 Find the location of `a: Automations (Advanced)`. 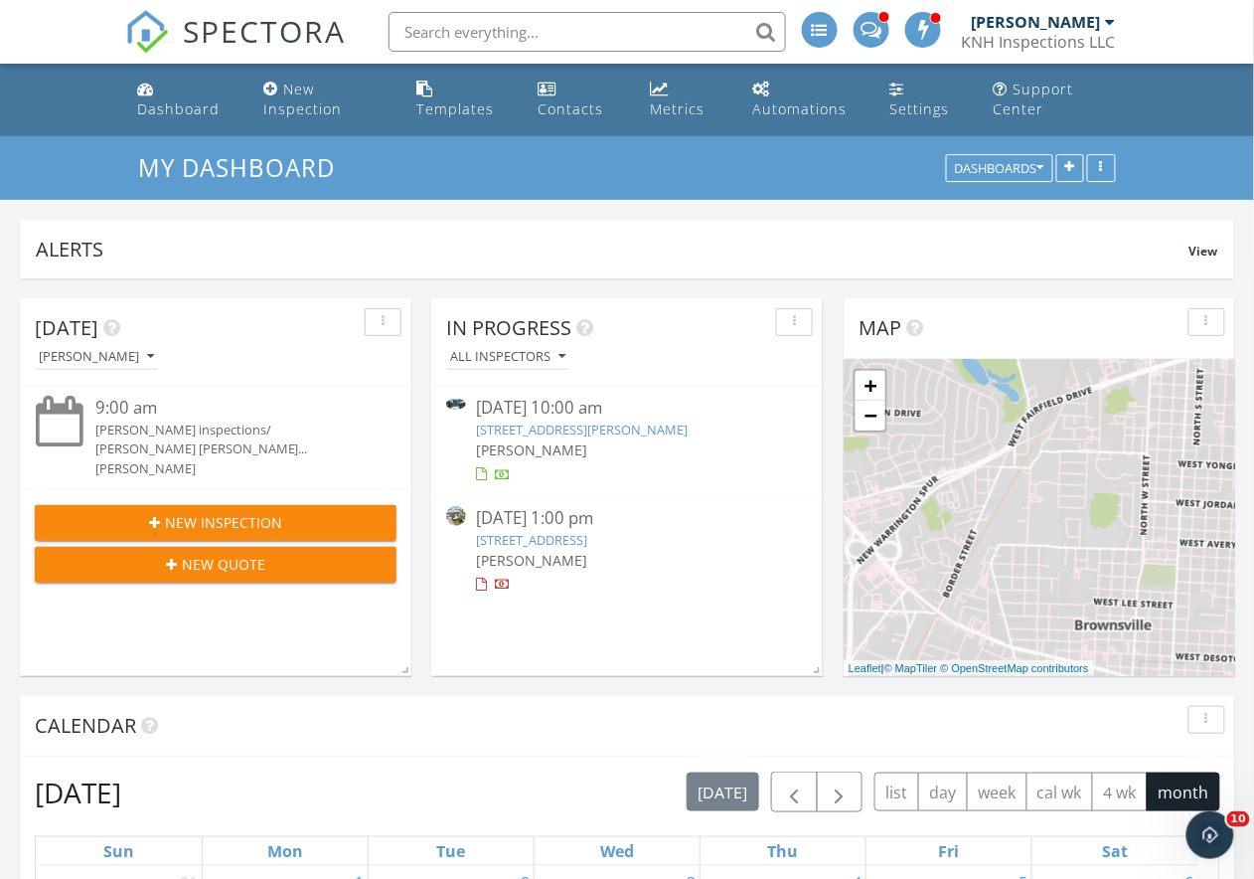

a: Automations (Advanced) is located at coordinates (805, 99).